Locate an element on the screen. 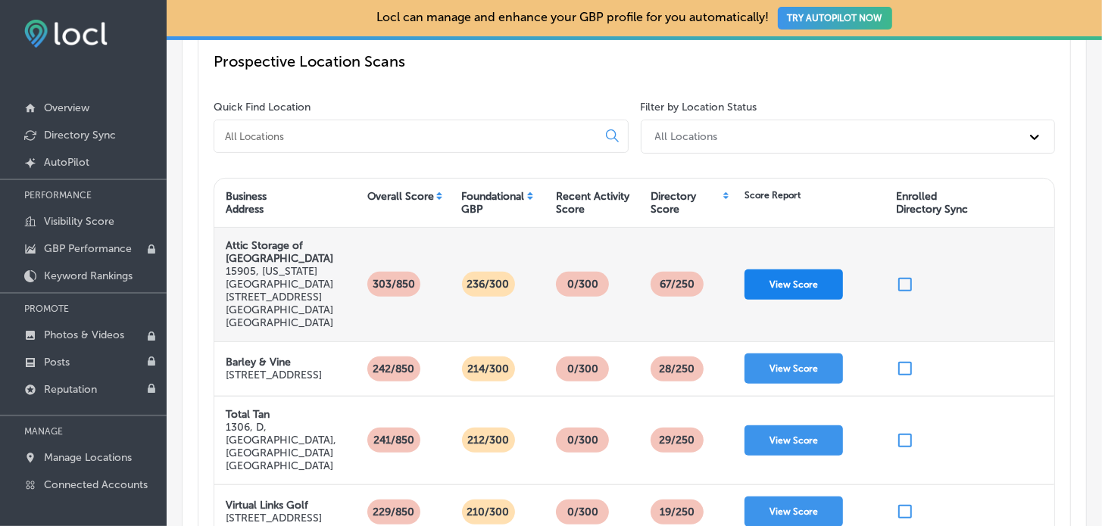 This screenshot has width=1102, height=526. p: 212/300 is located at coordinates (488, 440).